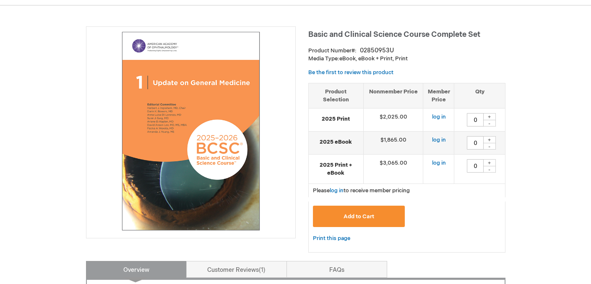  I want to click on th: Member Price, so click(439, 96).